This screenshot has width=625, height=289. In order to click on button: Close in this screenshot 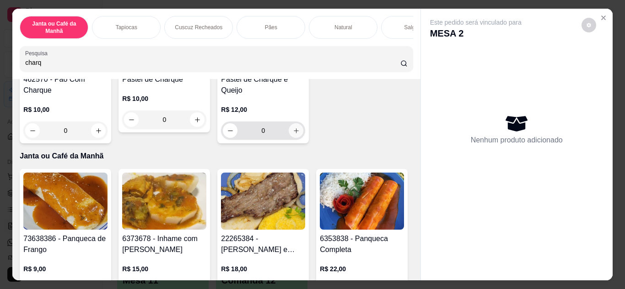, I will do `click(603, 18)`.